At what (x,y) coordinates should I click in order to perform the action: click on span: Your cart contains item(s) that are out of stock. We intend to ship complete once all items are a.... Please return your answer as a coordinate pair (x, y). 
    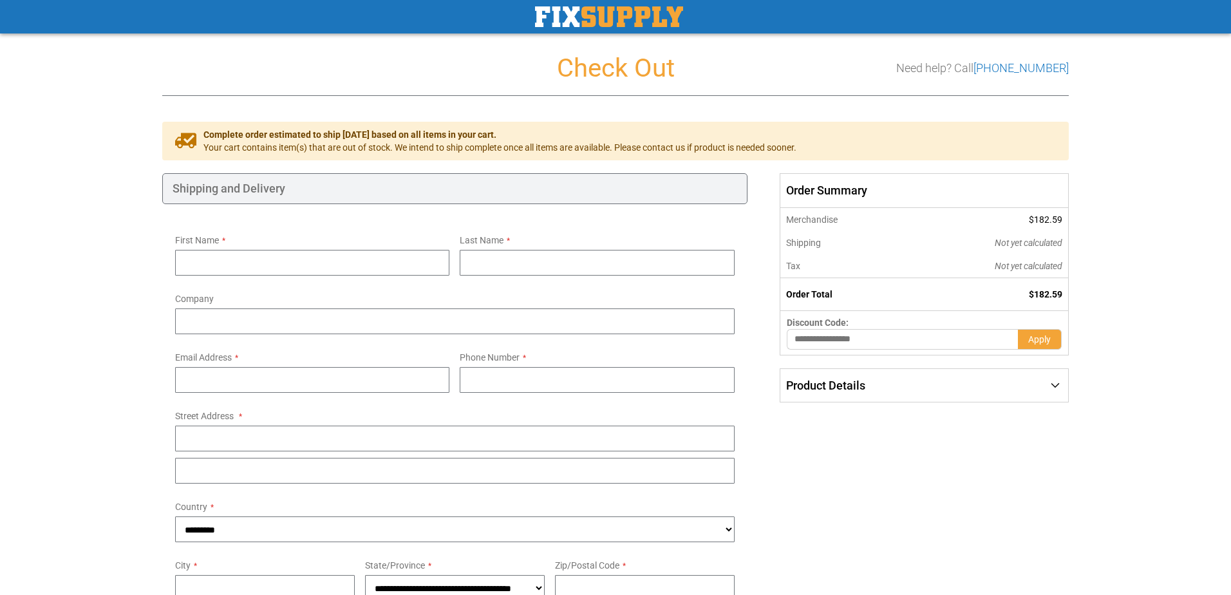
    Looking at the image, I should click on (500, 147).